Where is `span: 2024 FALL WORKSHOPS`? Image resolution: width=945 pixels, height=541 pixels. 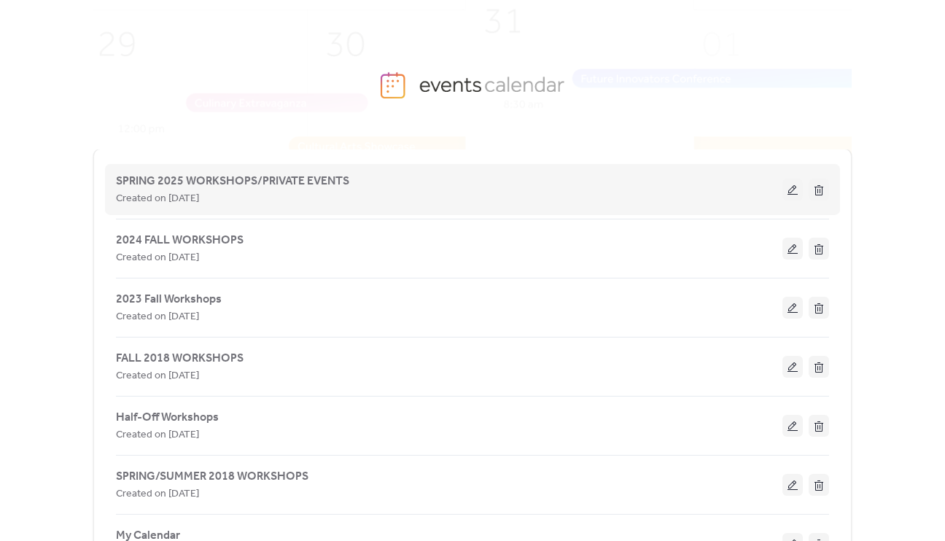
span: 2024 FALL WORKSHOPS is located at coordinates (179, 241).